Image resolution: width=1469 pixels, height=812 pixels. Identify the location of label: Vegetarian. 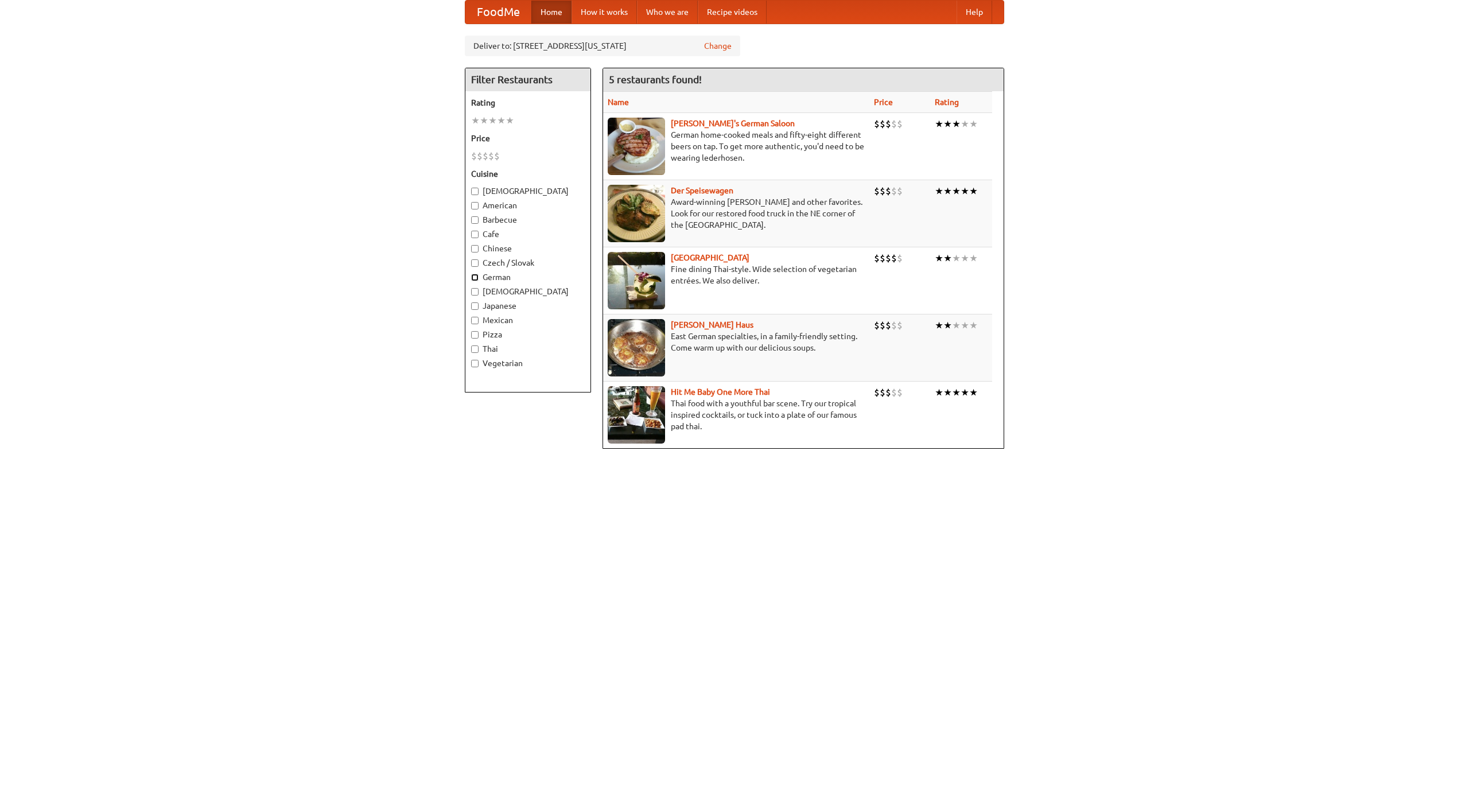
(528, 363).